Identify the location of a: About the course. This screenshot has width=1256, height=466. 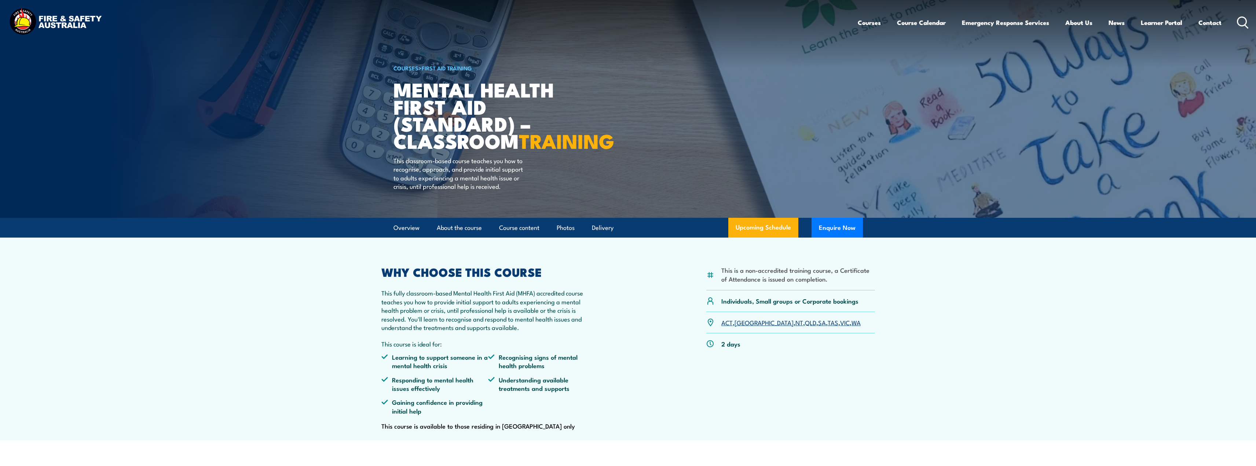
(459, 228).